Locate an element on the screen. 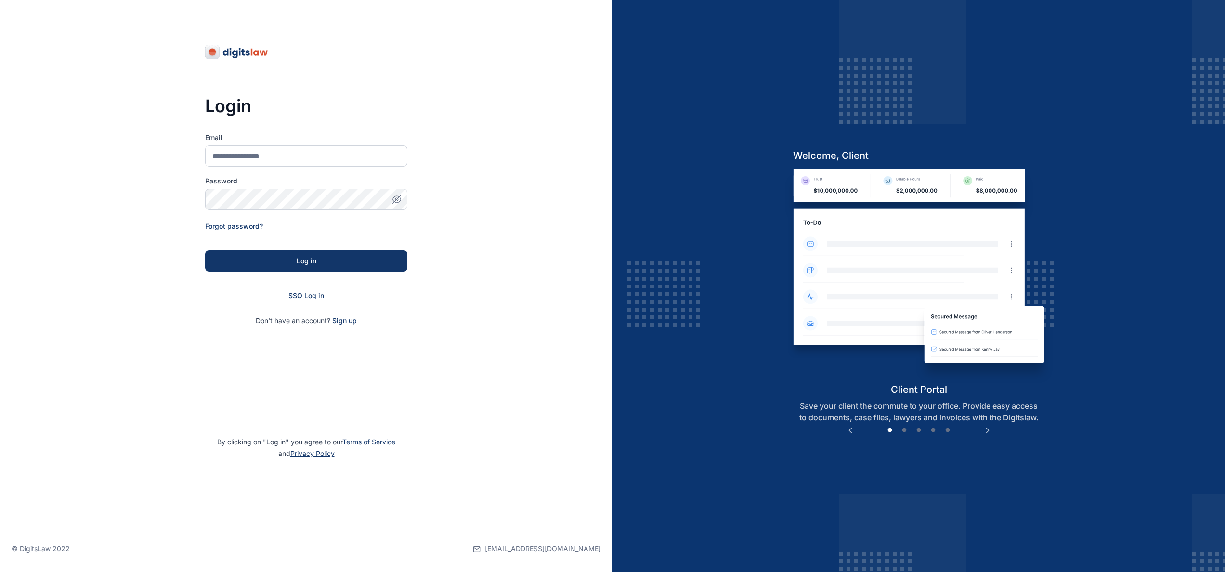 Image resolution: width=1225 pixels, height=572 pixels. p: Save your client the commute to your office. Provide easy access to documents, case files, lawyer... is located at coordinates (919, 412).